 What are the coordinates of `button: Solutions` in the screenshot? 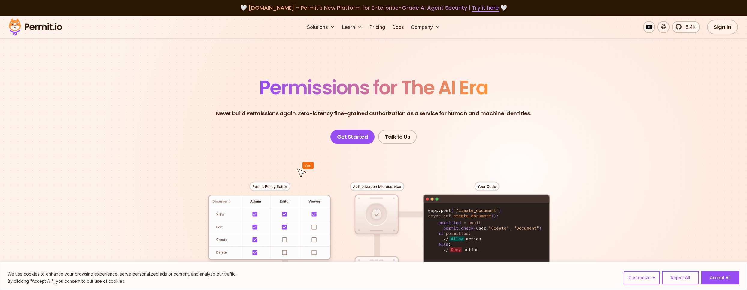 It's located at (321, 27).